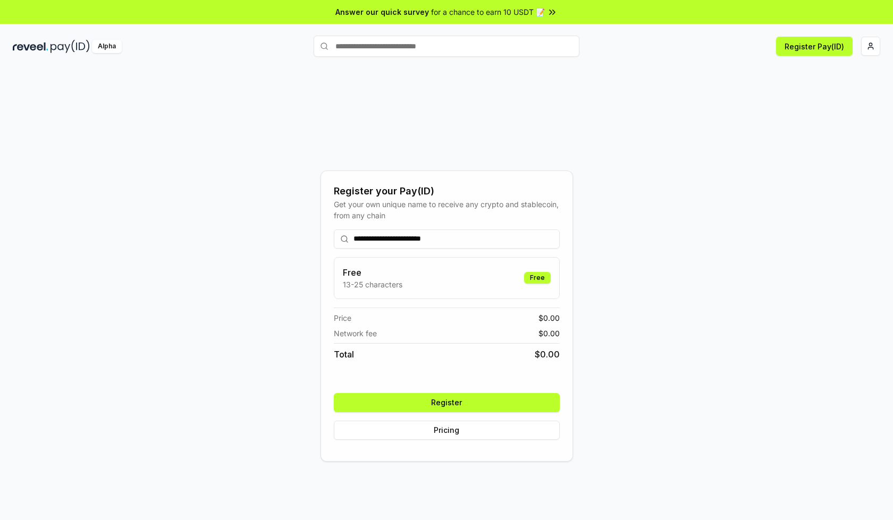 This screenshot has width=893, height=520. I want to click on span: for a chance to earn 10 USDT 📝, so click(488, 12).